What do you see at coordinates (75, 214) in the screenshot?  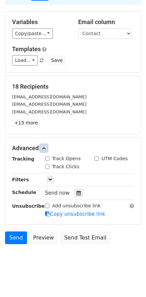 I see `a: Copy unsubscribe link` at bounding box center [75, 214].